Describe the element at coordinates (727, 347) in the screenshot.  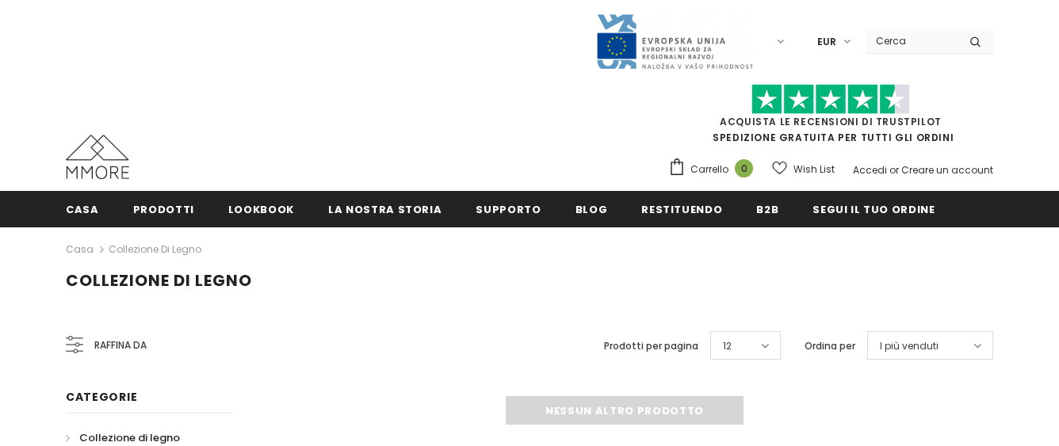
I see `span: 12` at that location.